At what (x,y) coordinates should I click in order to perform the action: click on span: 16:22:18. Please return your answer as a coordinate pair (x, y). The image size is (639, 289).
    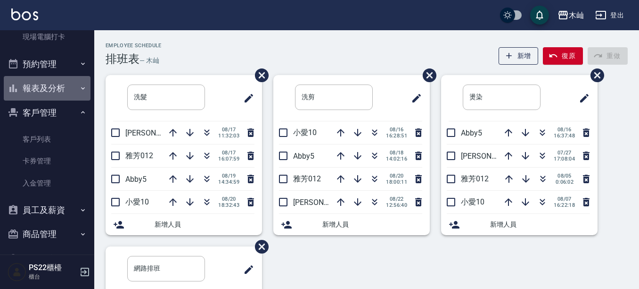
    Looking at the image, I should click on (564, 205).